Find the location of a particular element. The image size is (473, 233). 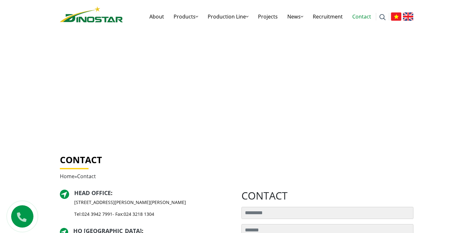

a: About is located at coordinates (157, 17).